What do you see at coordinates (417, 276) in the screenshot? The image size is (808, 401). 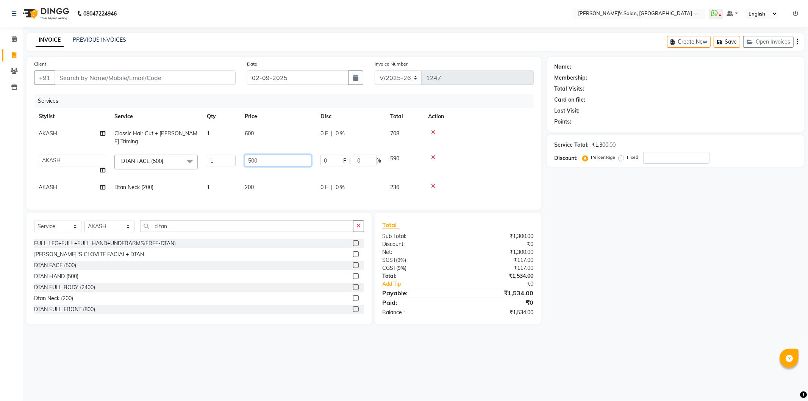 I see `div: Total:` at bounding box center [417, 276].